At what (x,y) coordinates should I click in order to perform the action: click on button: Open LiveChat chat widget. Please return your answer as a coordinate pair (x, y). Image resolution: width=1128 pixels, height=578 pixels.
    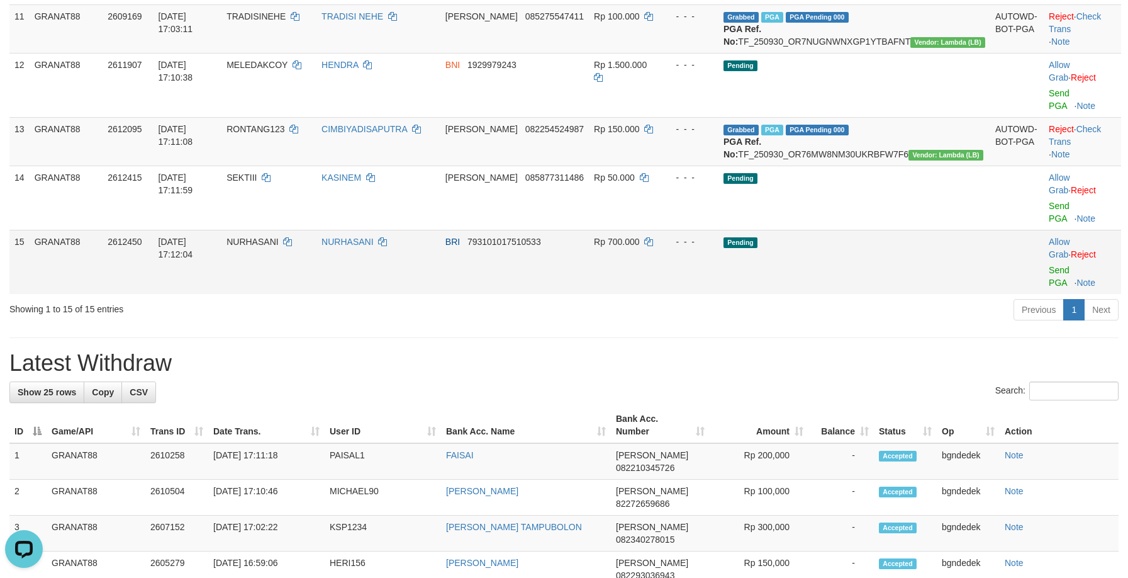
    Looking at the image, I should click on (24, 24).